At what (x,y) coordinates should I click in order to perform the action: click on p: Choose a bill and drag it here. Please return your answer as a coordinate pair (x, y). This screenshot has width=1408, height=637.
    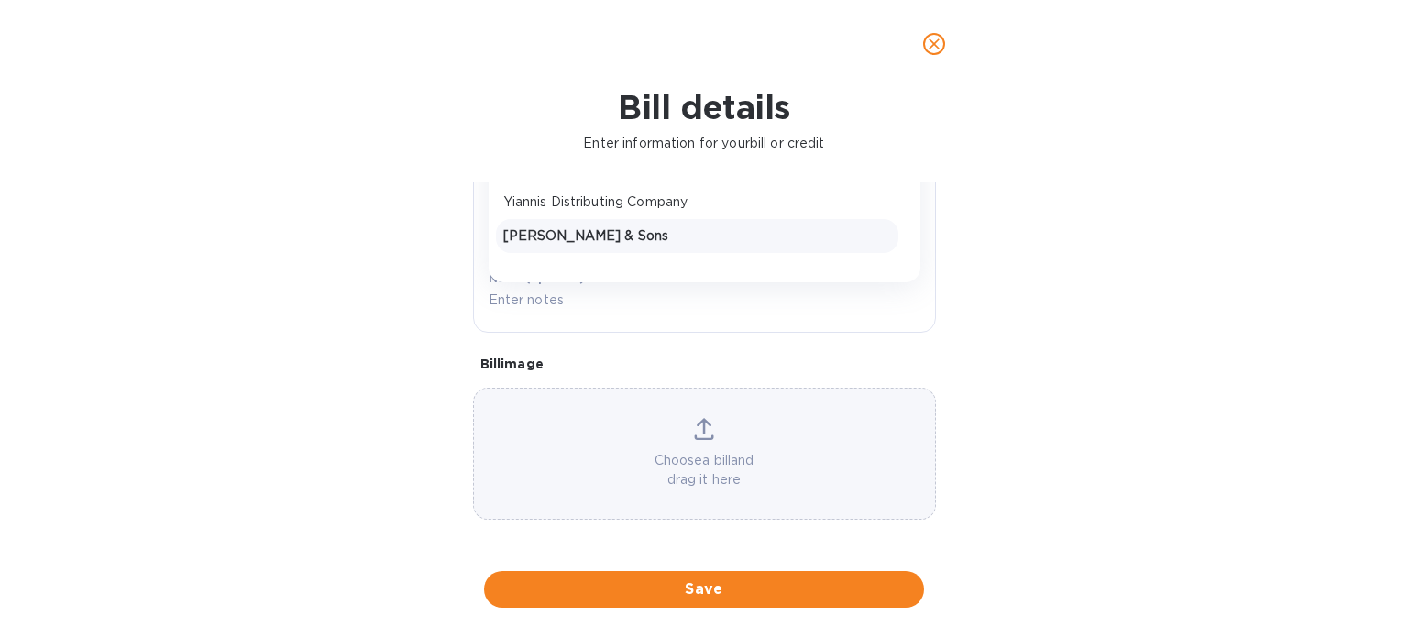
    Looking at the image, I should click on (704, 470).